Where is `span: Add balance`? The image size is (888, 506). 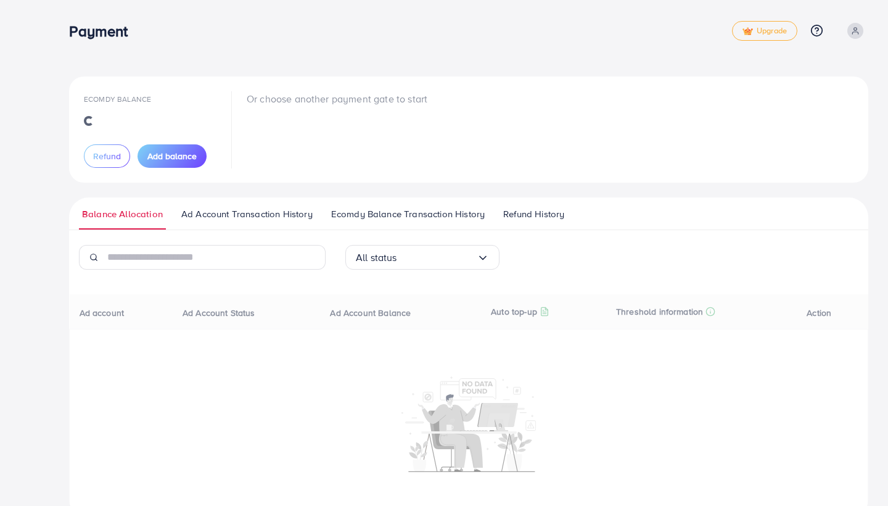
span: Add balance is located at coordinates (172, 156).